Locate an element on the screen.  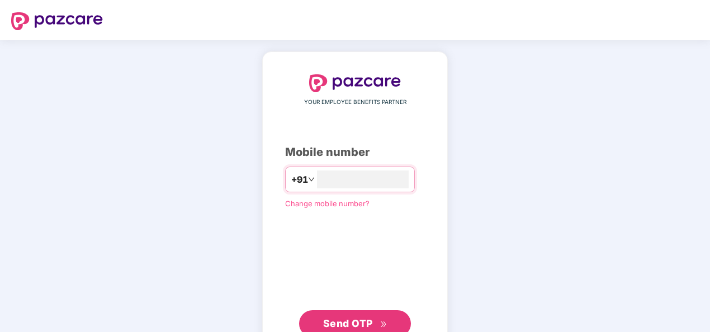
span: YOUR EMPLOYEE BENEFITS PARTNER is located at coordinates (355, 102).